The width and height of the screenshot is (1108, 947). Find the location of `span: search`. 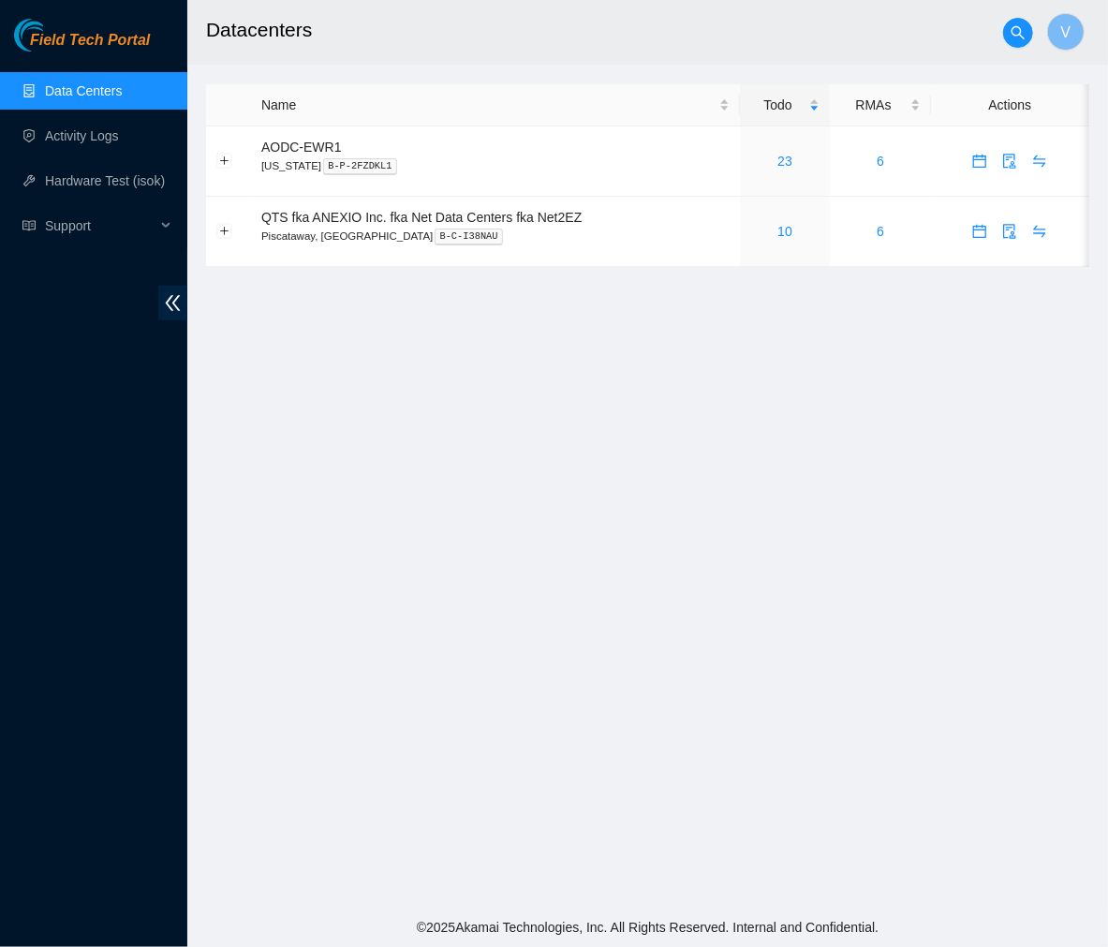

span: search is located at coordinates (1019, 33).